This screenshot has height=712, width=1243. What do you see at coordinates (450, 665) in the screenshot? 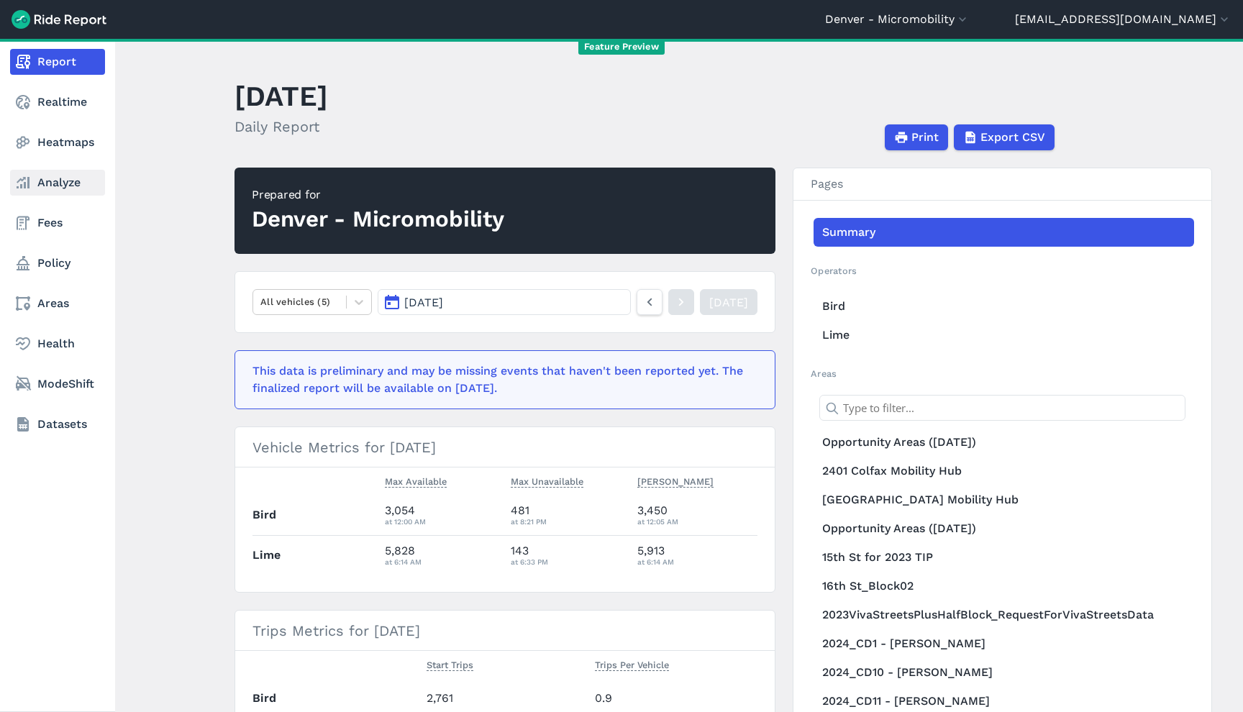
I see `button: Start Trips` at bounding box center [450, 665].